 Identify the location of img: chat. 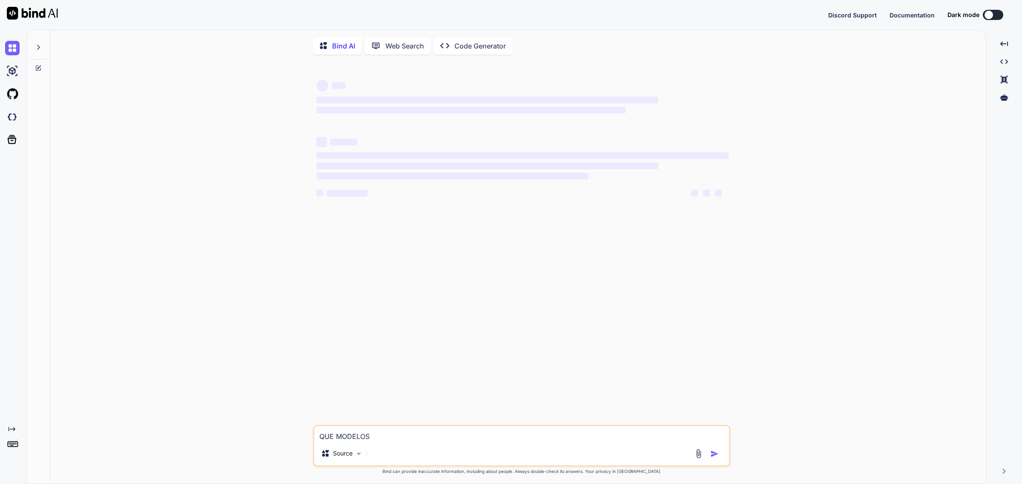
(12, 48).